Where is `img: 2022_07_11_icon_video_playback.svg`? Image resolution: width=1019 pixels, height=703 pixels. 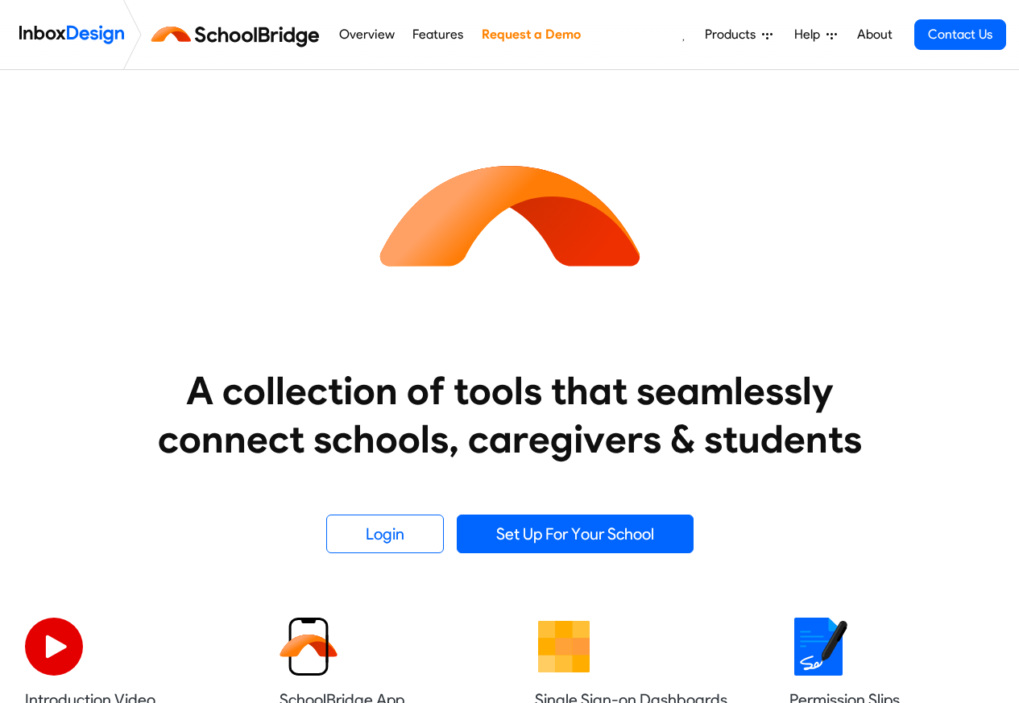 img: 2022_07_11_icon_video_playback.svg is located at coordinates (54, 647).